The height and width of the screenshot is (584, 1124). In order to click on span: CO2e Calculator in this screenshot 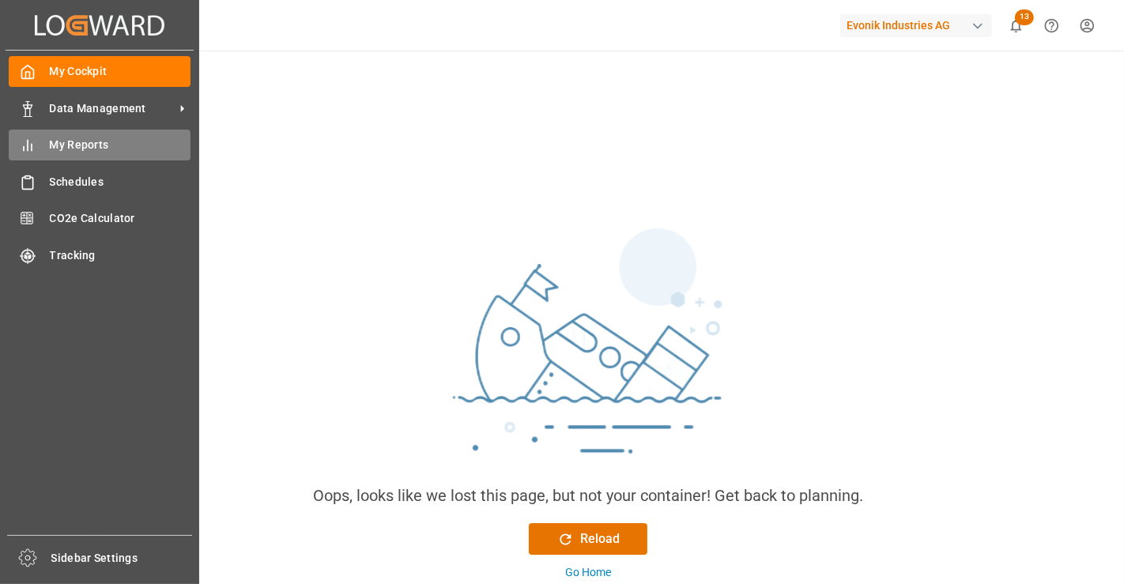, I will do `click(120, 218)`.